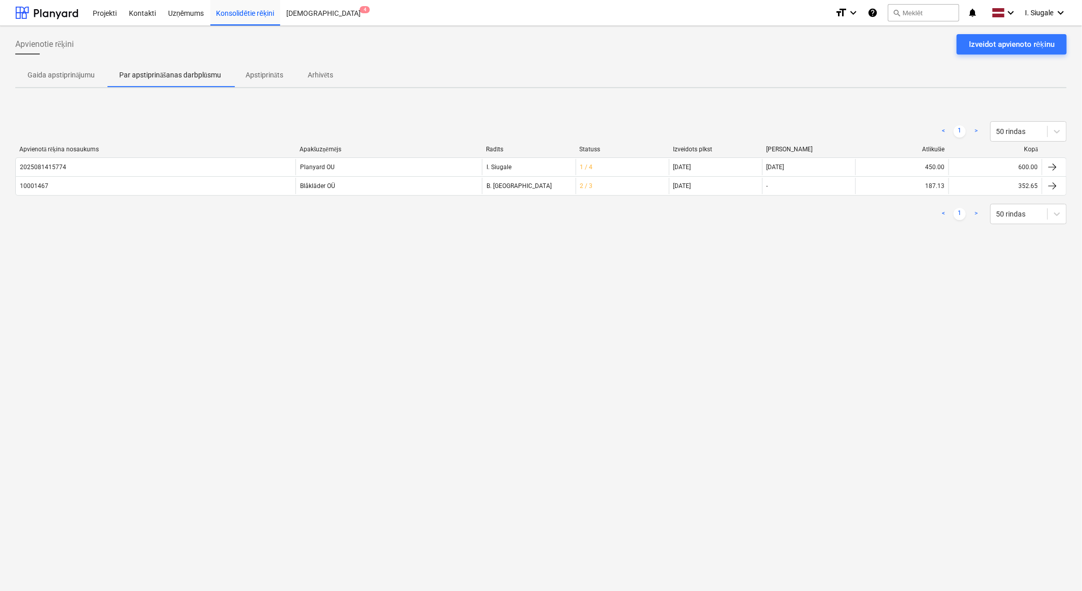  Describe the element at coordinates (972, 13) in the screenshot. I see `i: notifications` at that location.